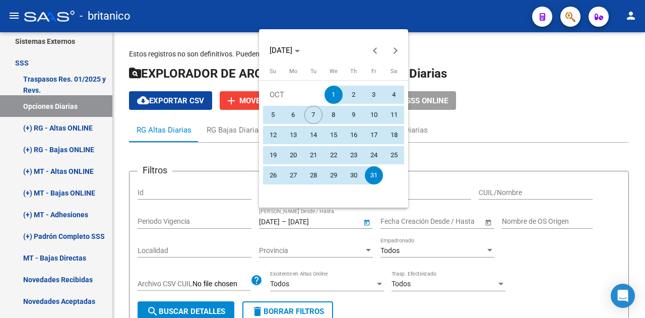 The image size is (645, 318). What do you see at coordinates (273, 175) in the screenshot?
I see `button: October 26, 2025` at bounding box center [273, 175].